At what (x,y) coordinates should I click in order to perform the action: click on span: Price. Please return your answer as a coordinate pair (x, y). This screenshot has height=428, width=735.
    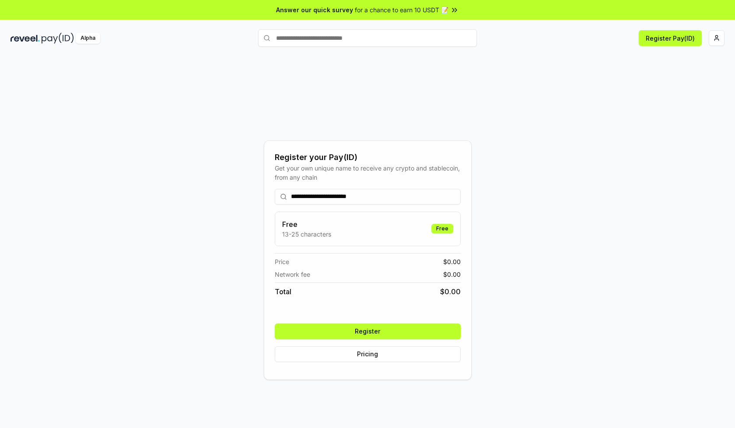
    Looking at the image, I should click on (282, 262).